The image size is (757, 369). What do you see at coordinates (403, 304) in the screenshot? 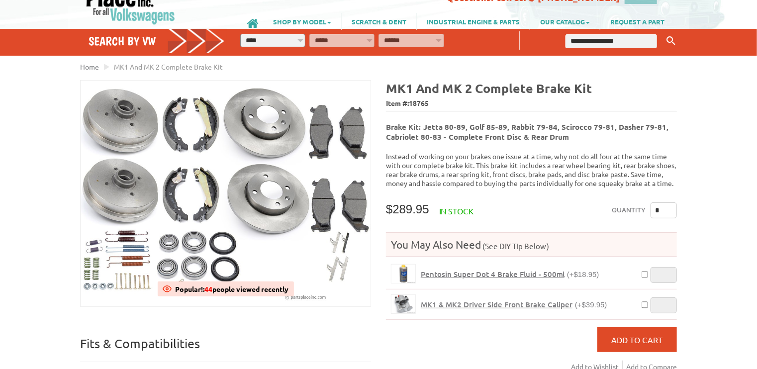
I see `a: MK1 & MK2 Driver Side Front Brake Caliper` at bounding box center [403, 304].